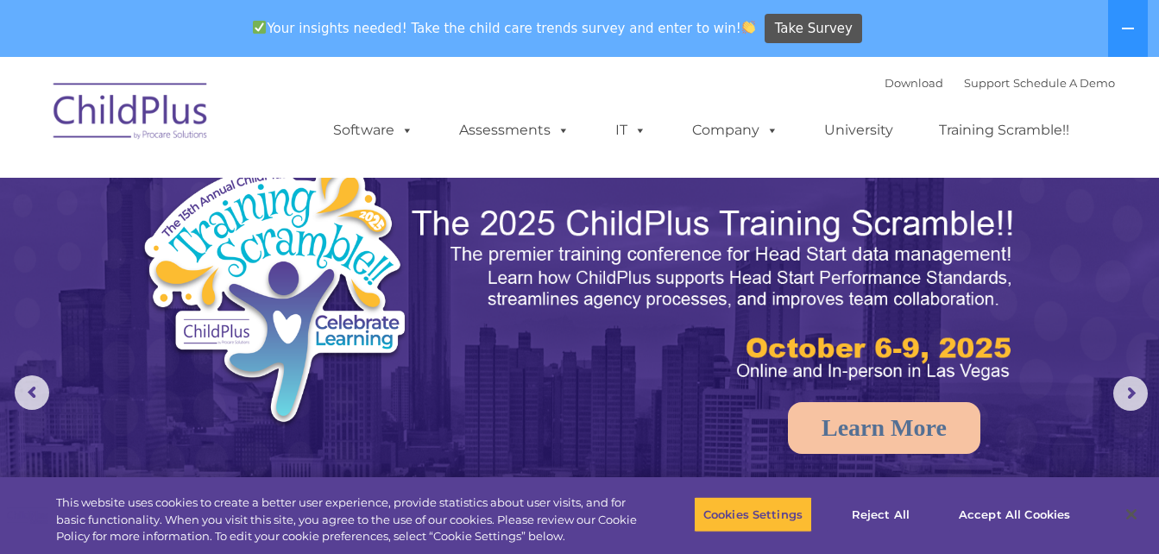 The width and height of the screenshot is (1159, 554). I want to click on a: Software, so click(373, 130).